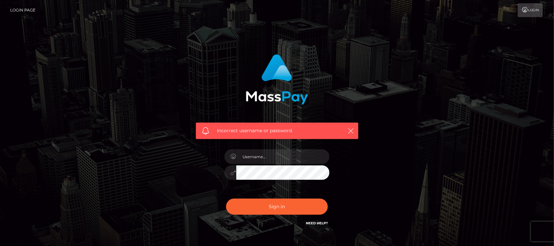 Image resolution: width=554 pixels, height=246 pixels. I want to click on a: Login, so click(530, 10).